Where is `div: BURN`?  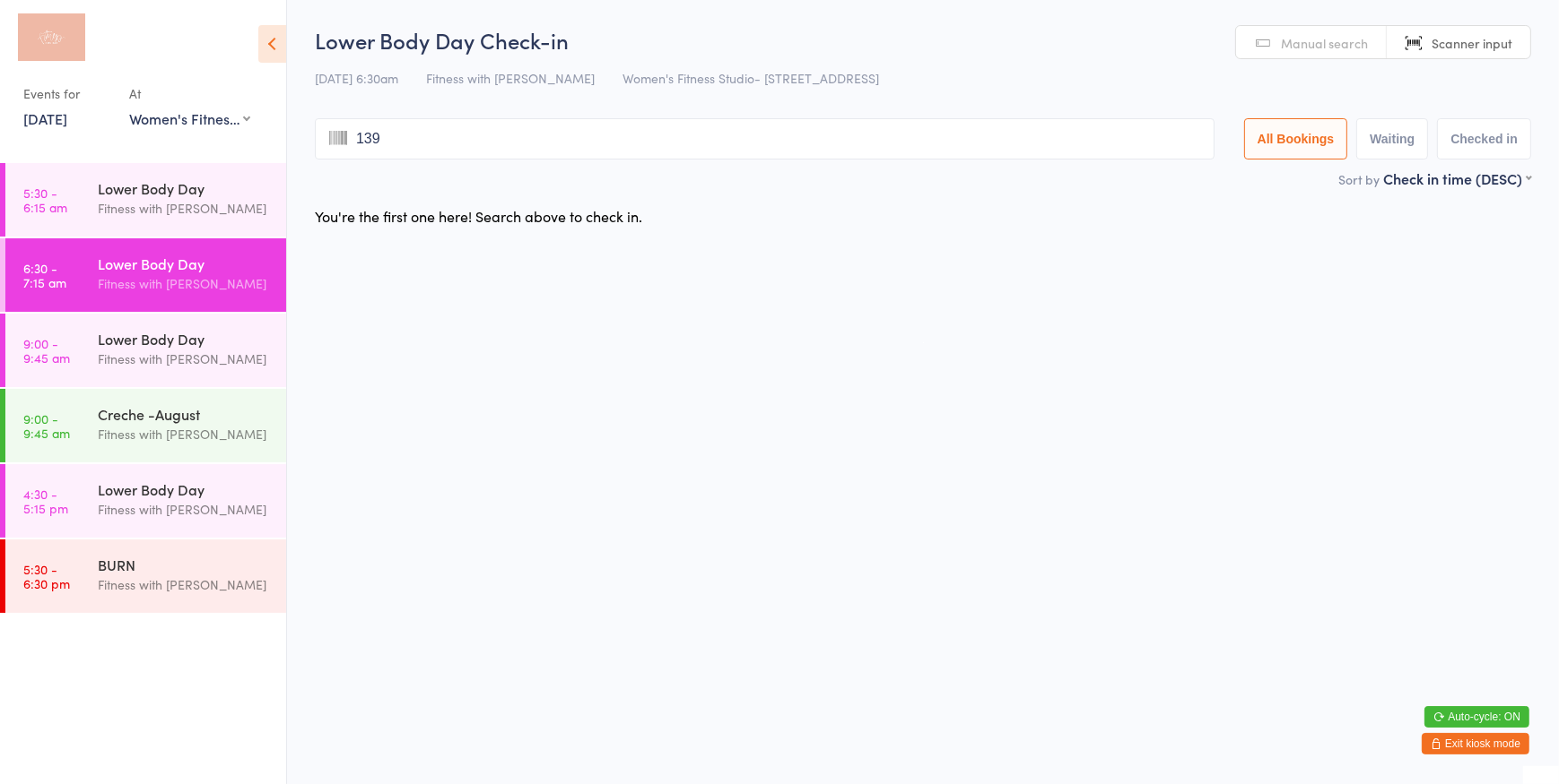
div: BURN is located at coordinates (184, 565).